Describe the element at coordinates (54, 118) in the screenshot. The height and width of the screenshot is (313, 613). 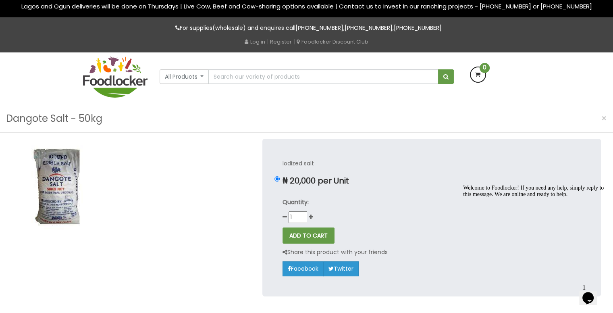
I see `h3: Dangote Salt - 50kg` at that location.